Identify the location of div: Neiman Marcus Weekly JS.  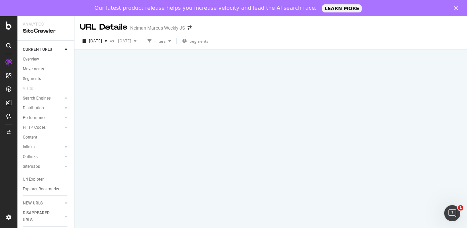
(157, 28).